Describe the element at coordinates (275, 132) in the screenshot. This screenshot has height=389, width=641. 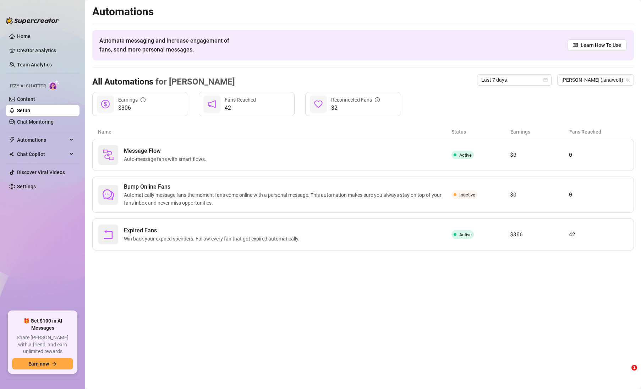
I see `article: Name` at that location.